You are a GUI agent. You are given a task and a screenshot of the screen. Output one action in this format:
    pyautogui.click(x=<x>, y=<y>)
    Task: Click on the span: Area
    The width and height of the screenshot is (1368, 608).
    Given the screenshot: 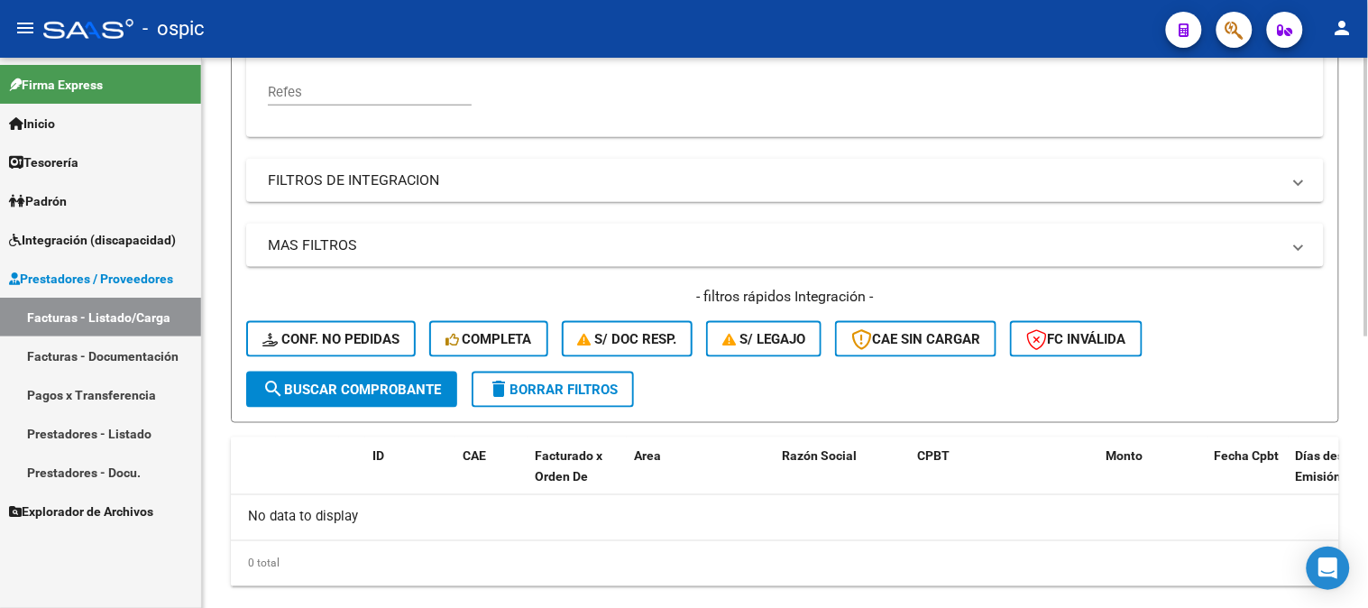 What is the action you would take?
    pyautogui.click(x=647, y=456)
    